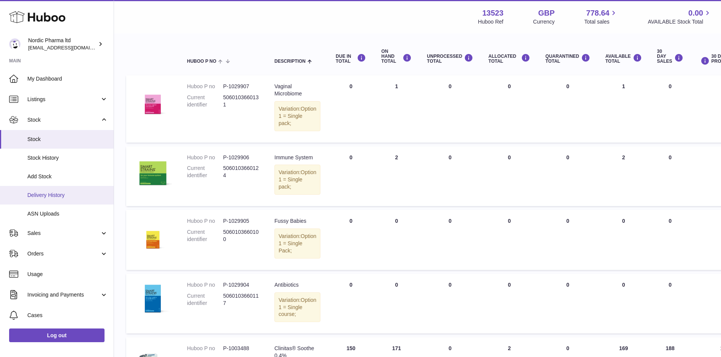  I want to click on dd: P-1029907, so click(241, 86).